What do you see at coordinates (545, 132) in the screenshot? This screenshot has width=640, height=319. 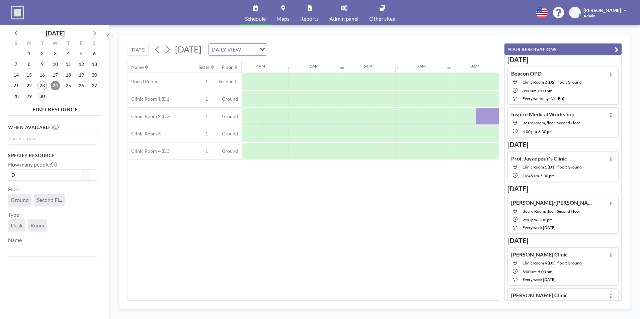 I see `span: 6:30 PM` at bounding box center [545, 132].